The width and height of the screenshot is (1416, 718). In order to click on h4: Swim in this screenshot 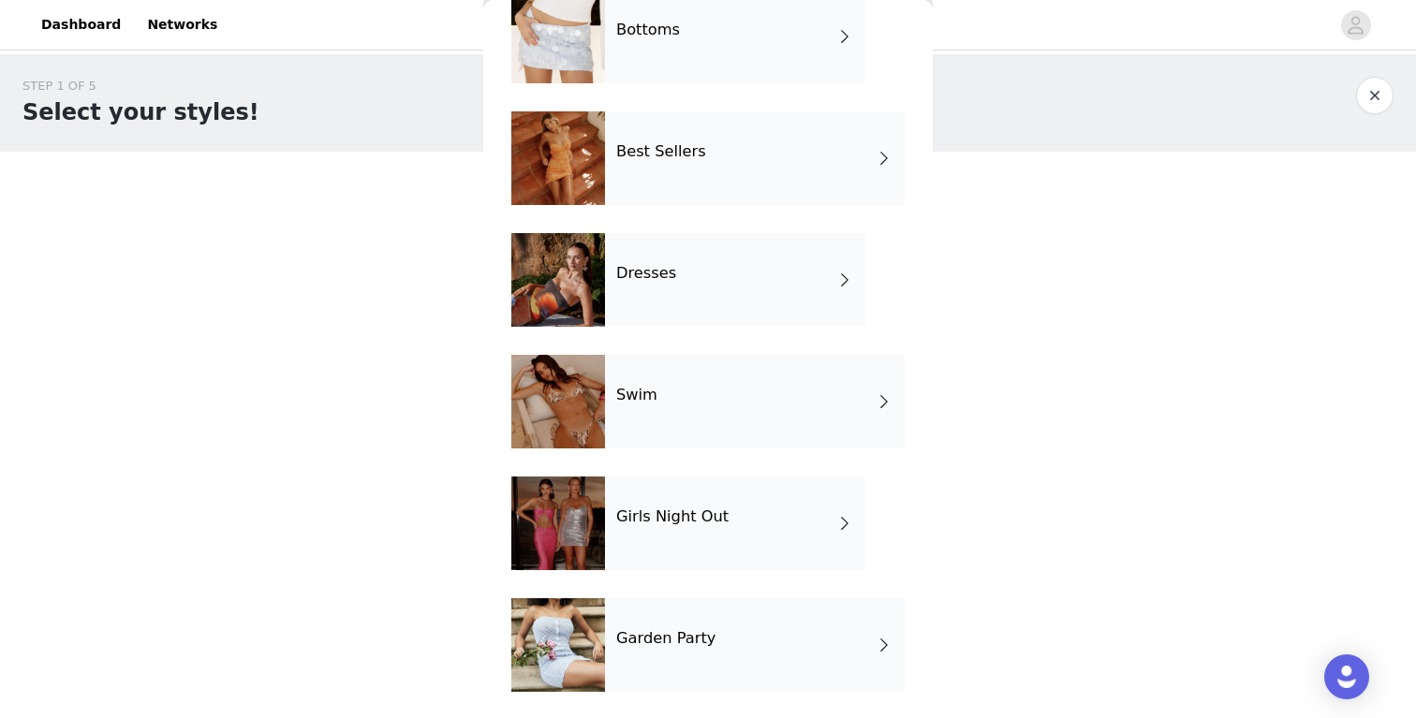, I will do `click(637, 395)`.